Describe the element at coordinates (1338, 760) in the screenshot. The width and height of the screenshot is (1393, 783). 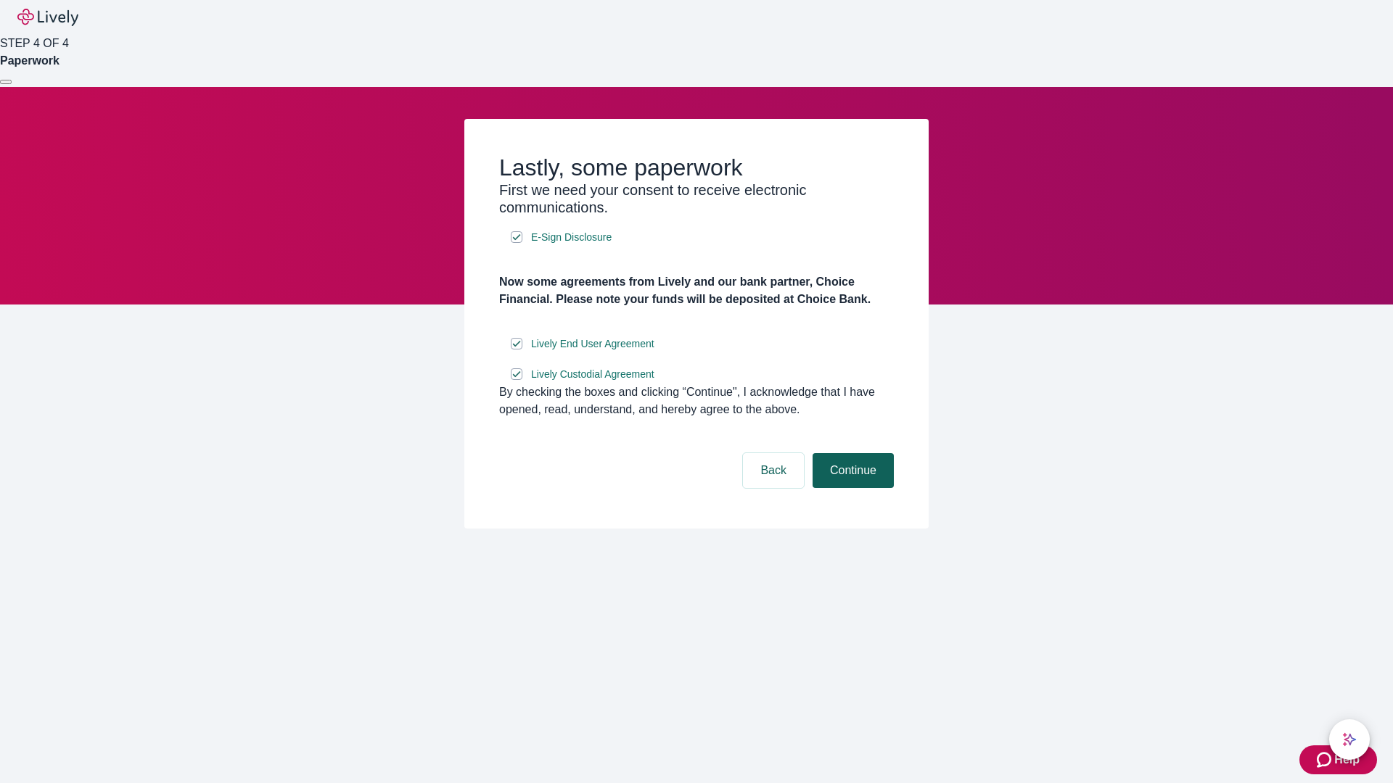
I see `button: Zendesk support iconHelp` at that location.